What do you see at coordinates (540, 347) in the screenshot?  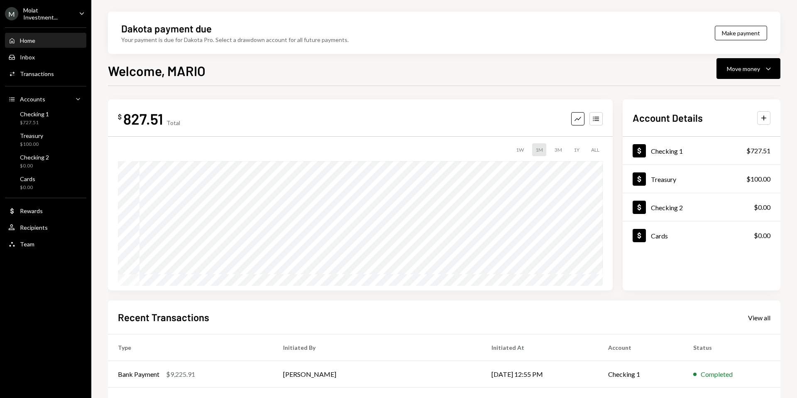 I see `th: Initiated At` at bounding box center [540, 347].